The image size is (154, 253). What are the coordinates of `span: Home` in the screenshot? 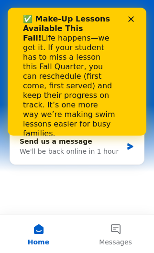 It's located at (38, 242).